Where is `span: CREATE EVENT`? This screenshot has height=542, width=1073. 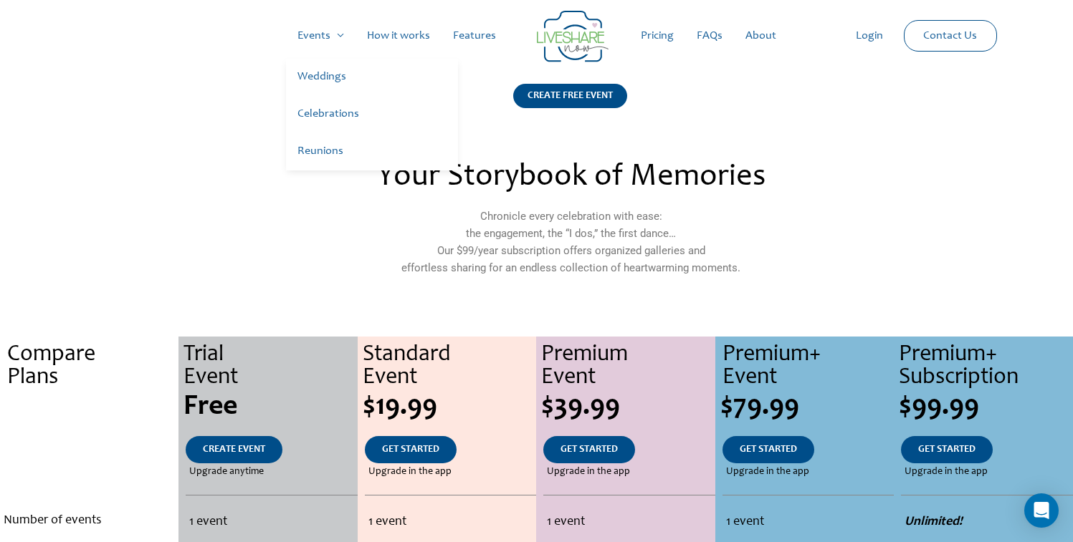
span: CREATE EVENT is located at coordinates (234, 450).